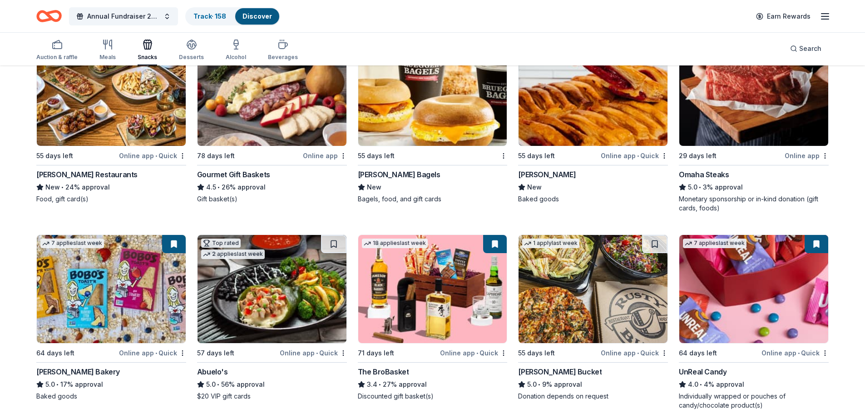 The height and width of the screenshot is (414, 865). Describe the element at coordinates (272, 384) in the screenshot. I see `div: 56% approval` at that location.